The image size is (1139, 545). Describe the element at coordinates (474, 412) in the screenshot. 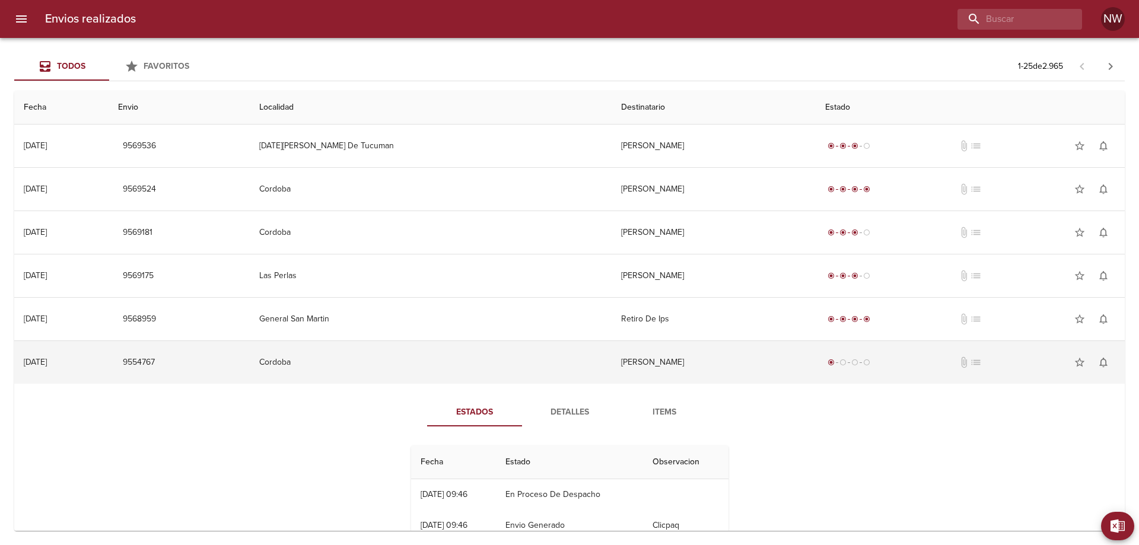

I see `span: Estados` at that location.